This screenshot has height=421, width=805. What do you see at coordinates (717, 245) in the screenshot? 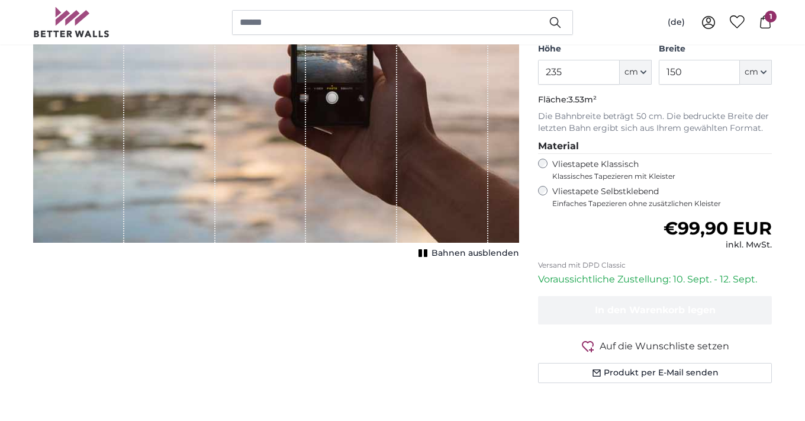
I see `div: inkl. MwSt.` at bounding box center [717, 245].